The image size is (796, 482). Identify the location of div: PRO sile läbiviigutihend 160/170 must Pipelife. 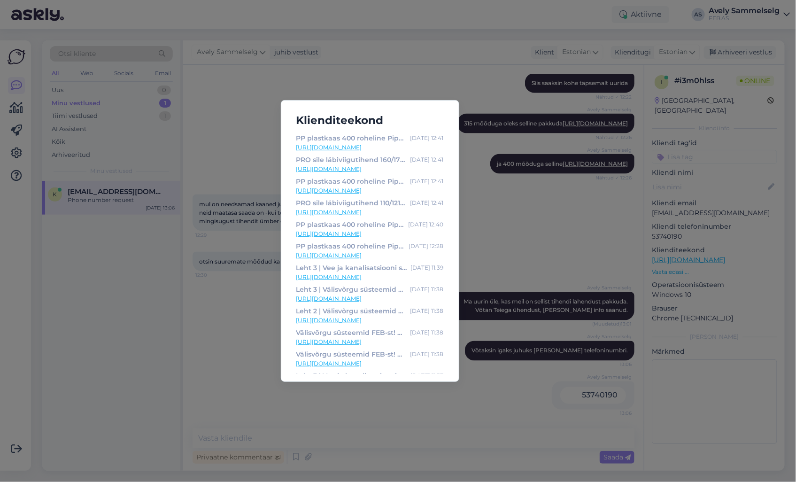
(351, 160).